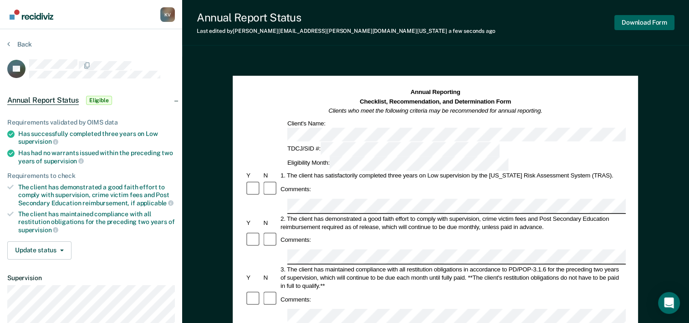  I want to click on span: Eligible, so click(99, 100).